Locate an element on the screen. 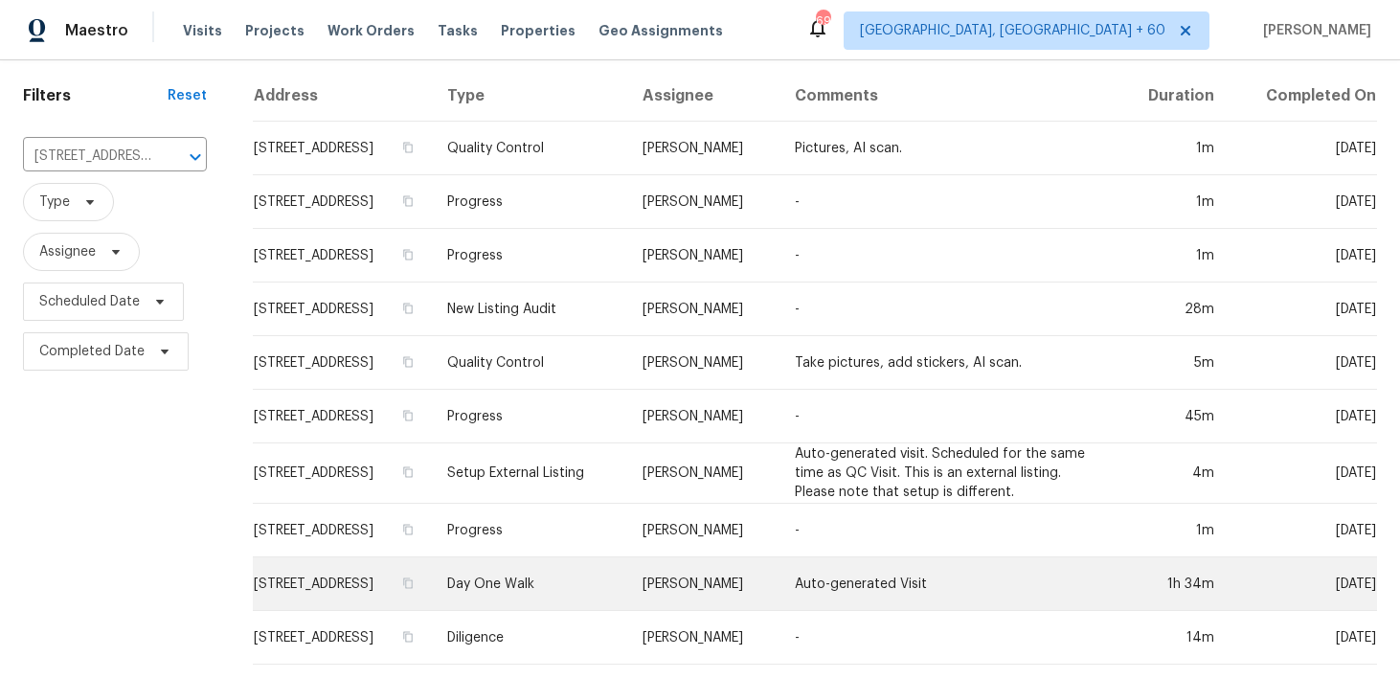 The width and height of the screenshot is (1400, 679). td: Pictures, AI scan. is located at coordinates (948, 148).